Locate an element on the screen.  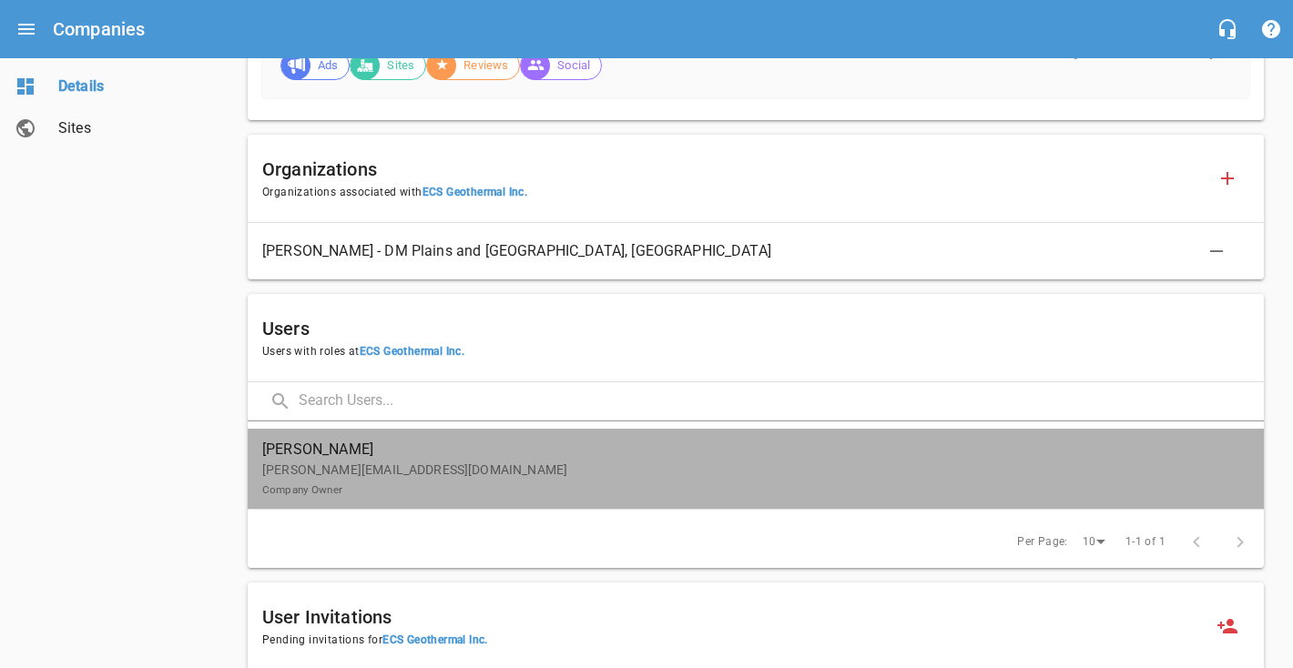
span: Pending invitations for is located at coordinates (734, 641).